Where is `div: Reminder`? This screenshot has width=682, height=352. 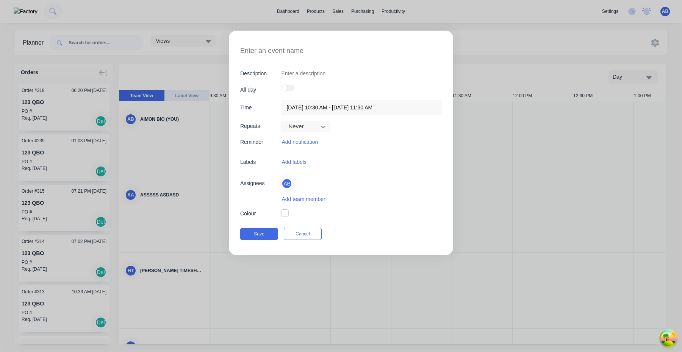 div: Reminder is located at coordinates (259, 142).